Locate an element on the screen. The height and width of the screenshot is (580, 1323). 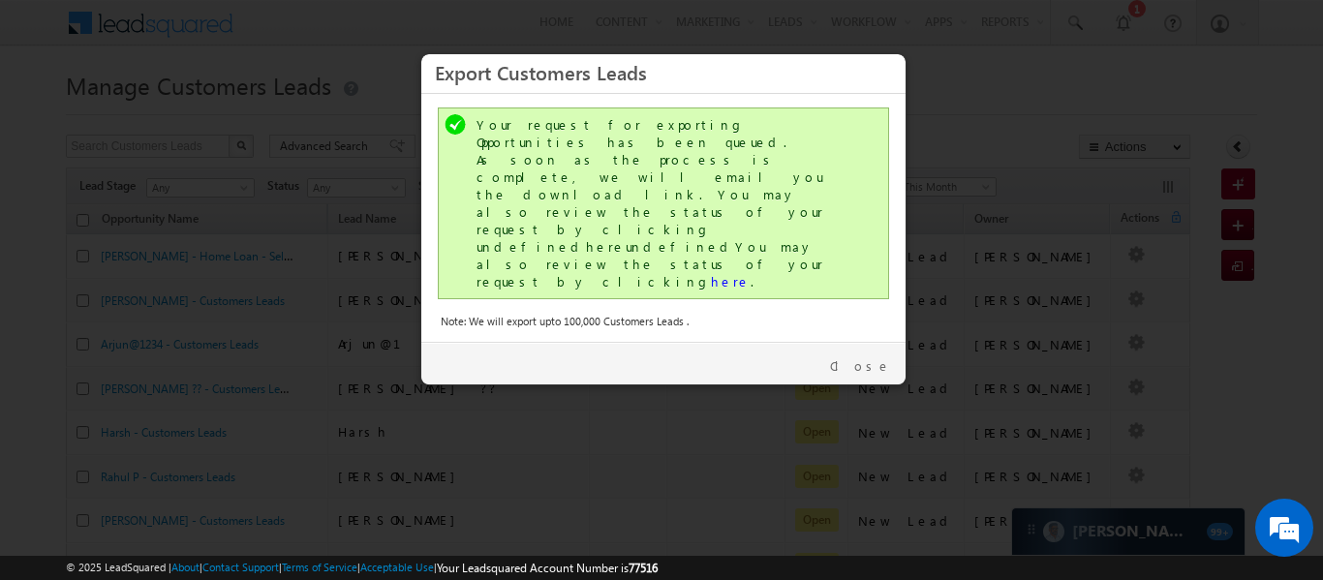
span: Your Leadsquared Account Number is is located at coordinates (547, 567).